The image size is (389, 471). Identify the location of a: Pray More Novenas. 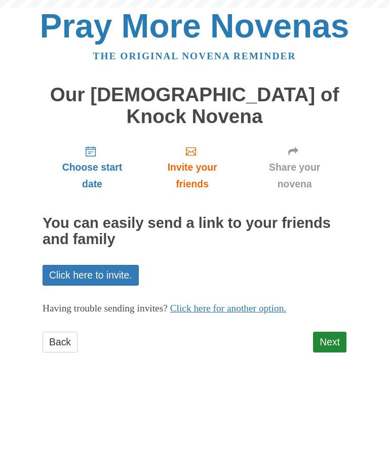
(194, 26).